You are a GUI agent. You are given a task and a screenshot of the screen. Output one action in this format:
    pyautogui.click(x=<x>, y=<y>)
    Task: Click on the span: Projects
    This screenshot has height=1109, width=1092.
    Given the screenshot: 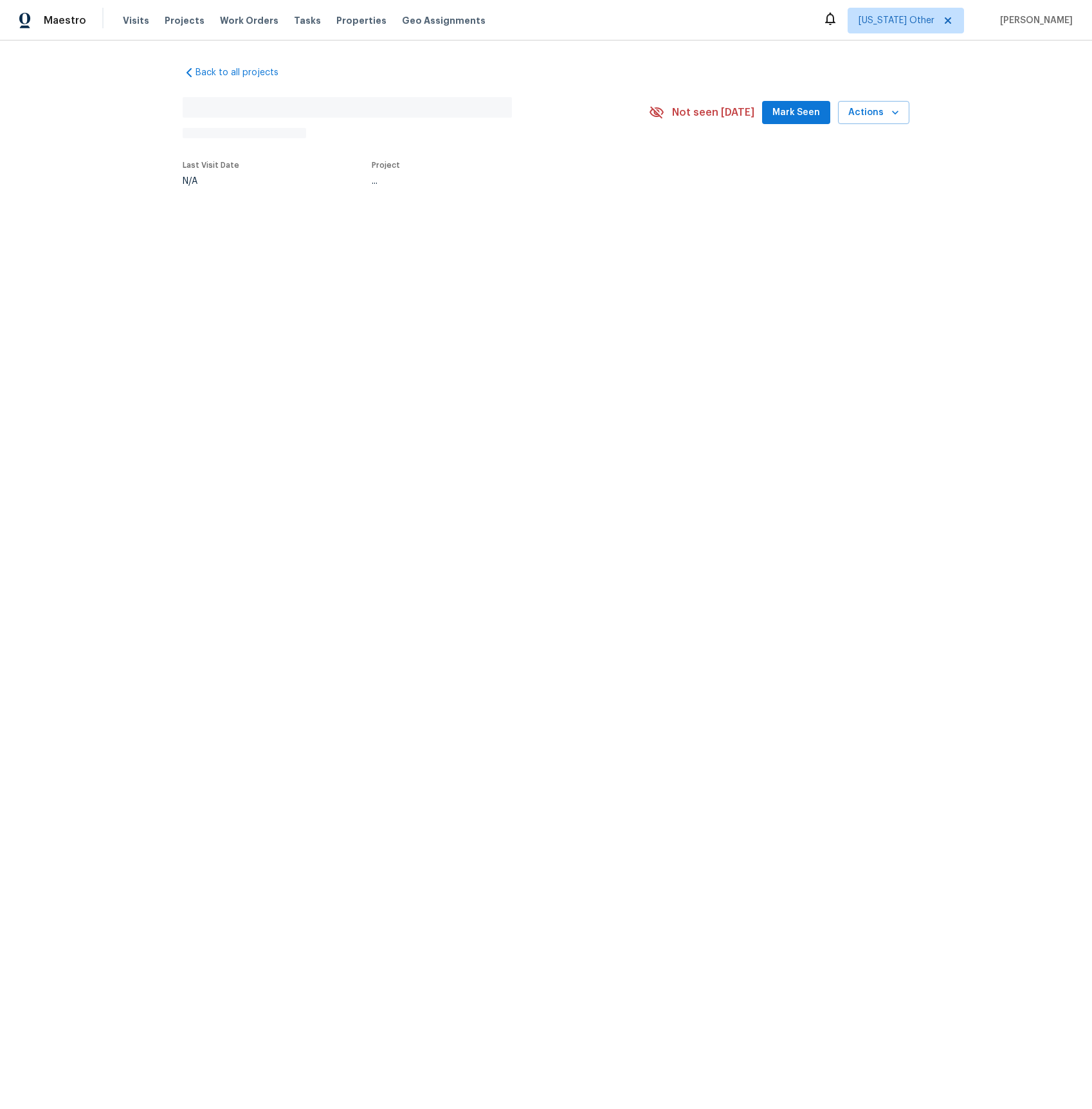 What is the action you would take?
    pyautogui.click(x=185, y=21)
    